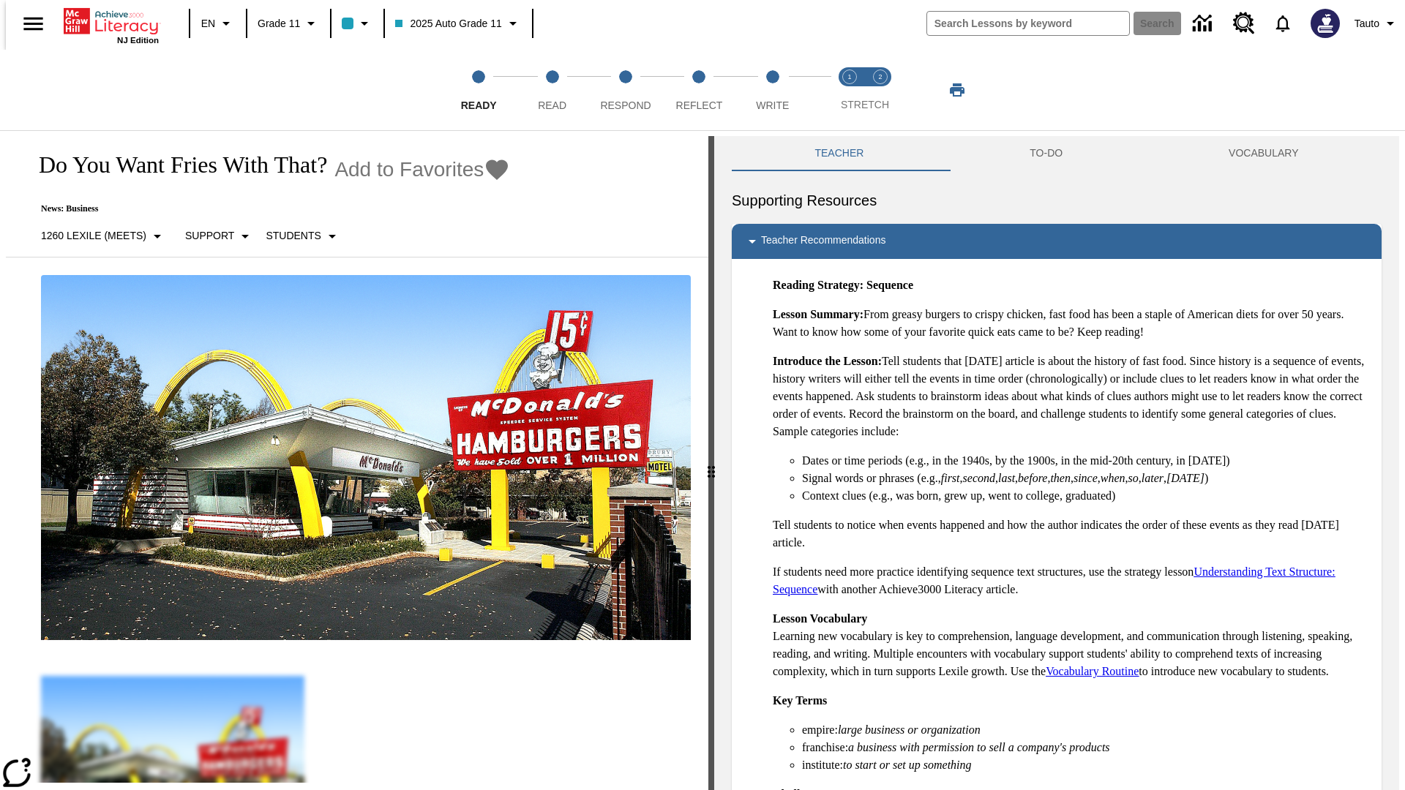  Describe the element at coordinates (409, 170) in the screenshot. I see `span: Add to Favorites` at that location.